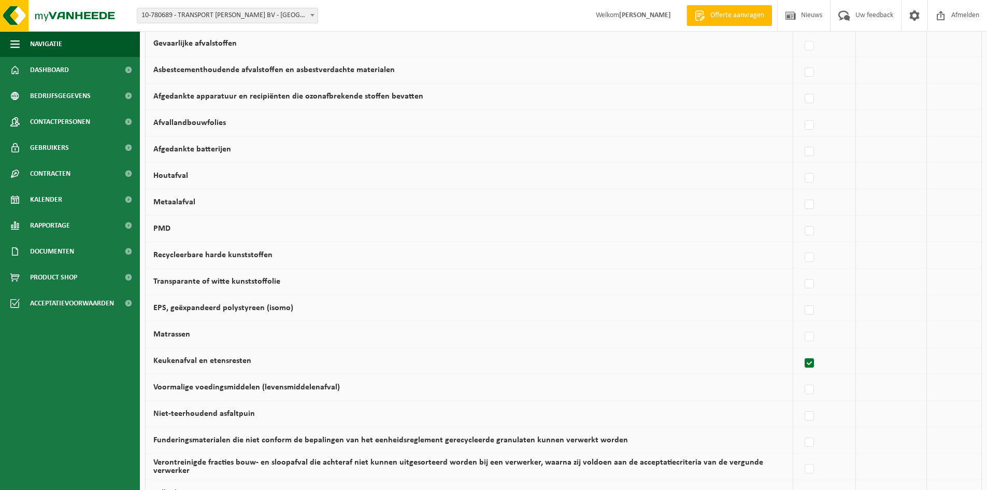  I want to click on span: Gebruikers, so click(49, 148).